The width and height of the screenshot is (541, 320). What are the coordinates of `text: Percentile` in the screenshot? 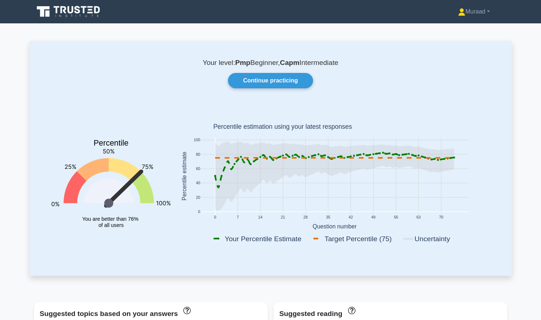 It's located at (111, 144).